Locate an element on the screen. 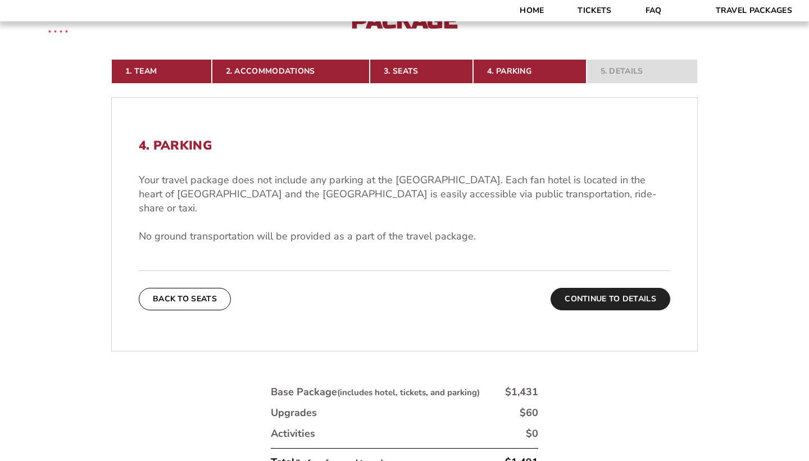 The image size is (809, 461). a: 2. Accommodations is located at coordinates (291, 71).